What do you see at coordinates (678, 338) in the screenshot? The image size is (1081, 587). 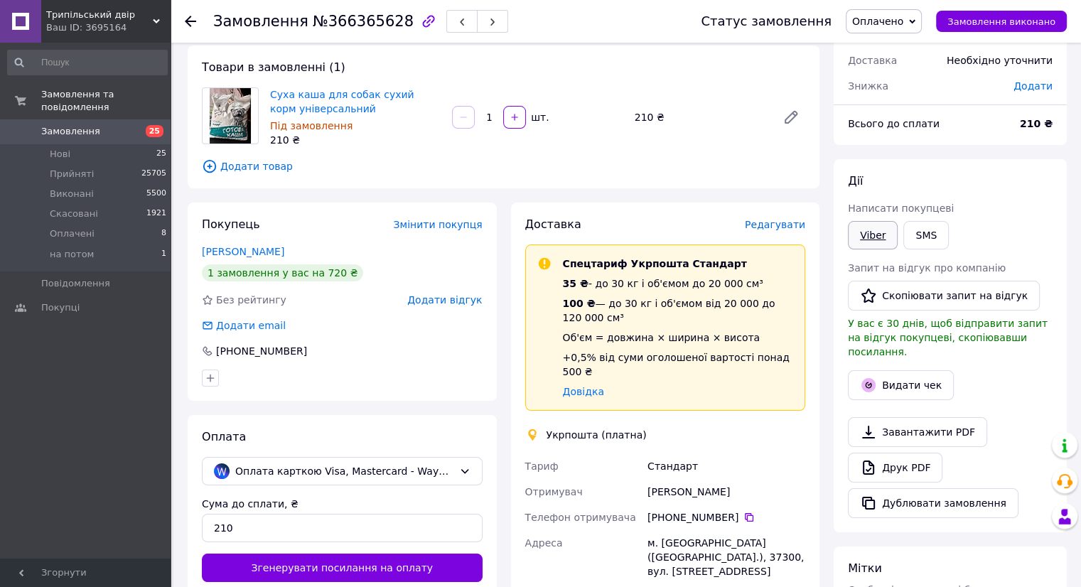 I see `div: Об'єм = довжина × ширина × висота` at bounding box center [678, 338].